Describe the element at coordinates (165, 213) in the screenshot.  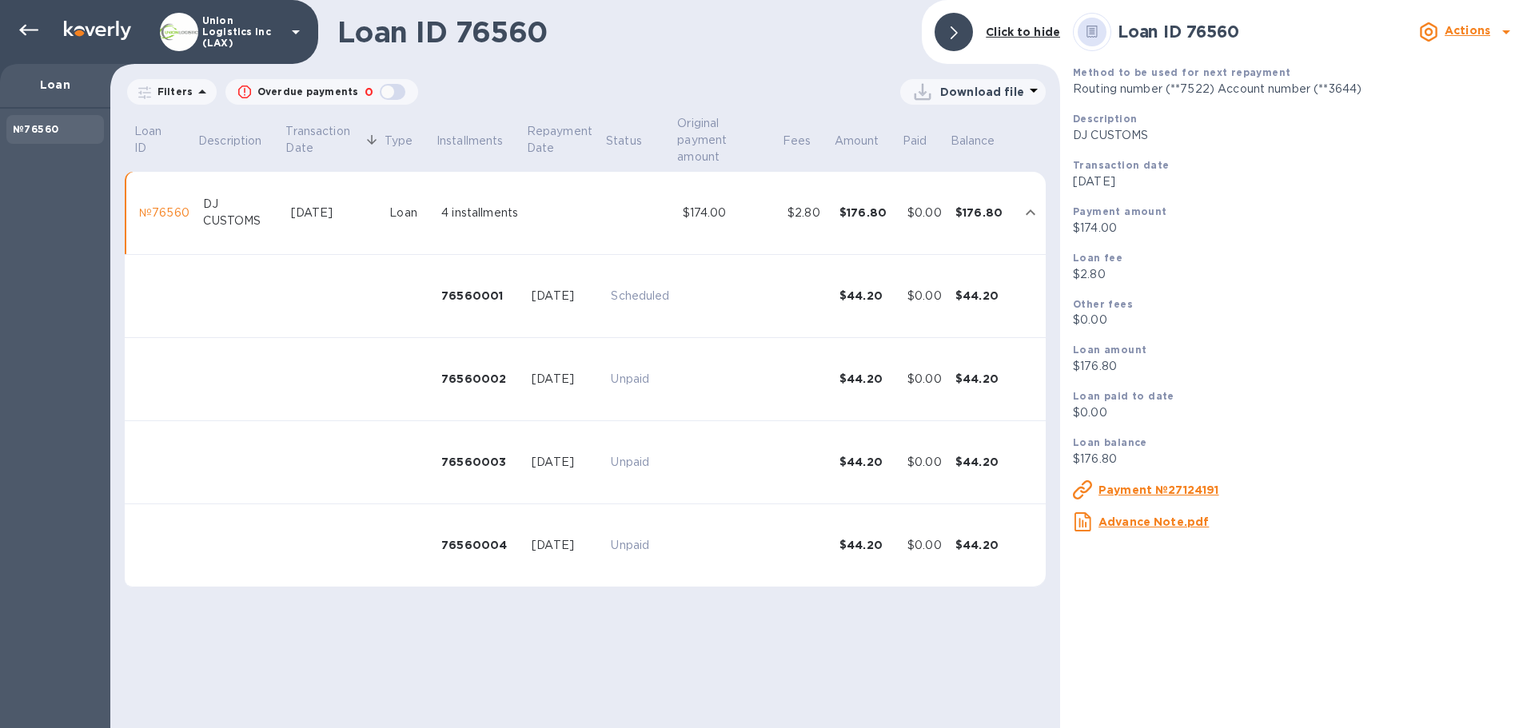
I see `div: №76560` at that location.